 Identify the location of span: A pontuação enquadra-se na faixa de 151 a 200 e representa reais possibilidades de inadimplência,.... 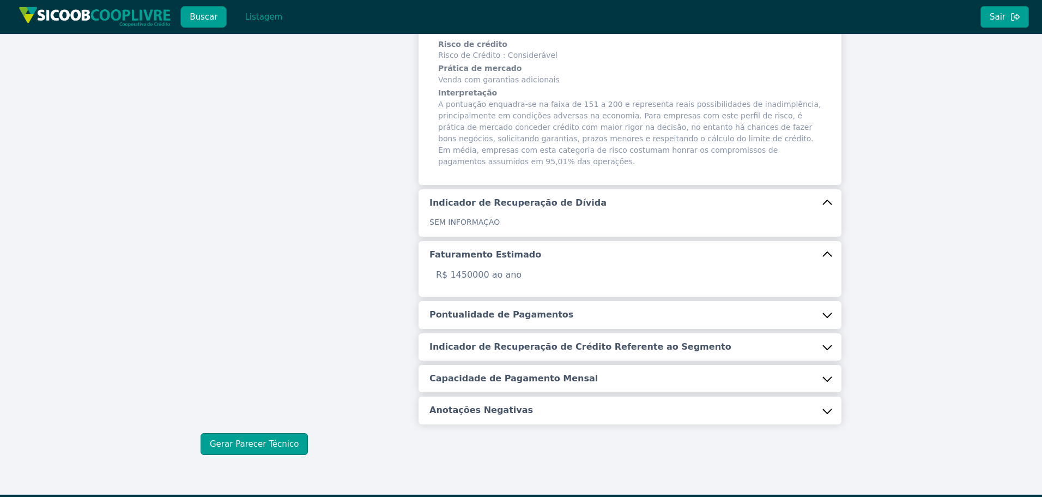
(630, 128).